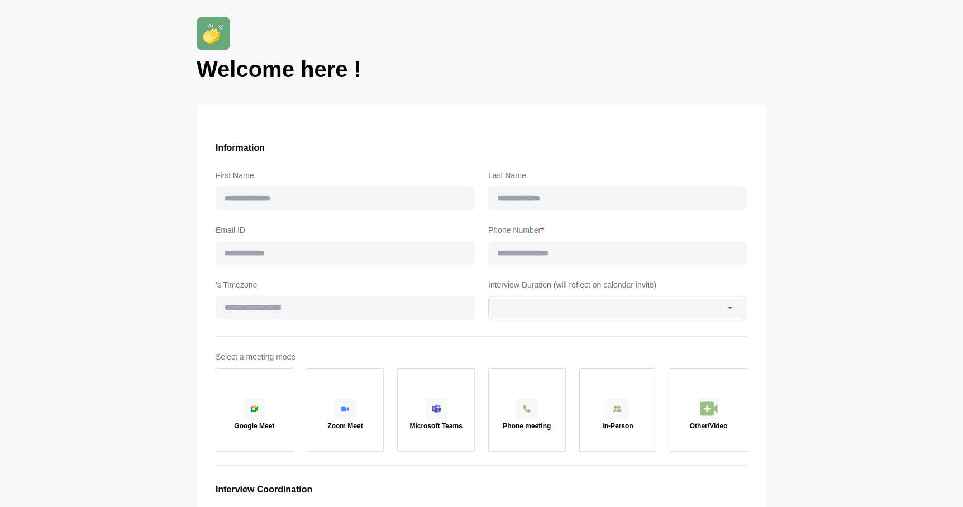  What do you see at coordinates (618, 175) in the screenshot?
I see `label: Last Name` at bounding box center [618, 175].